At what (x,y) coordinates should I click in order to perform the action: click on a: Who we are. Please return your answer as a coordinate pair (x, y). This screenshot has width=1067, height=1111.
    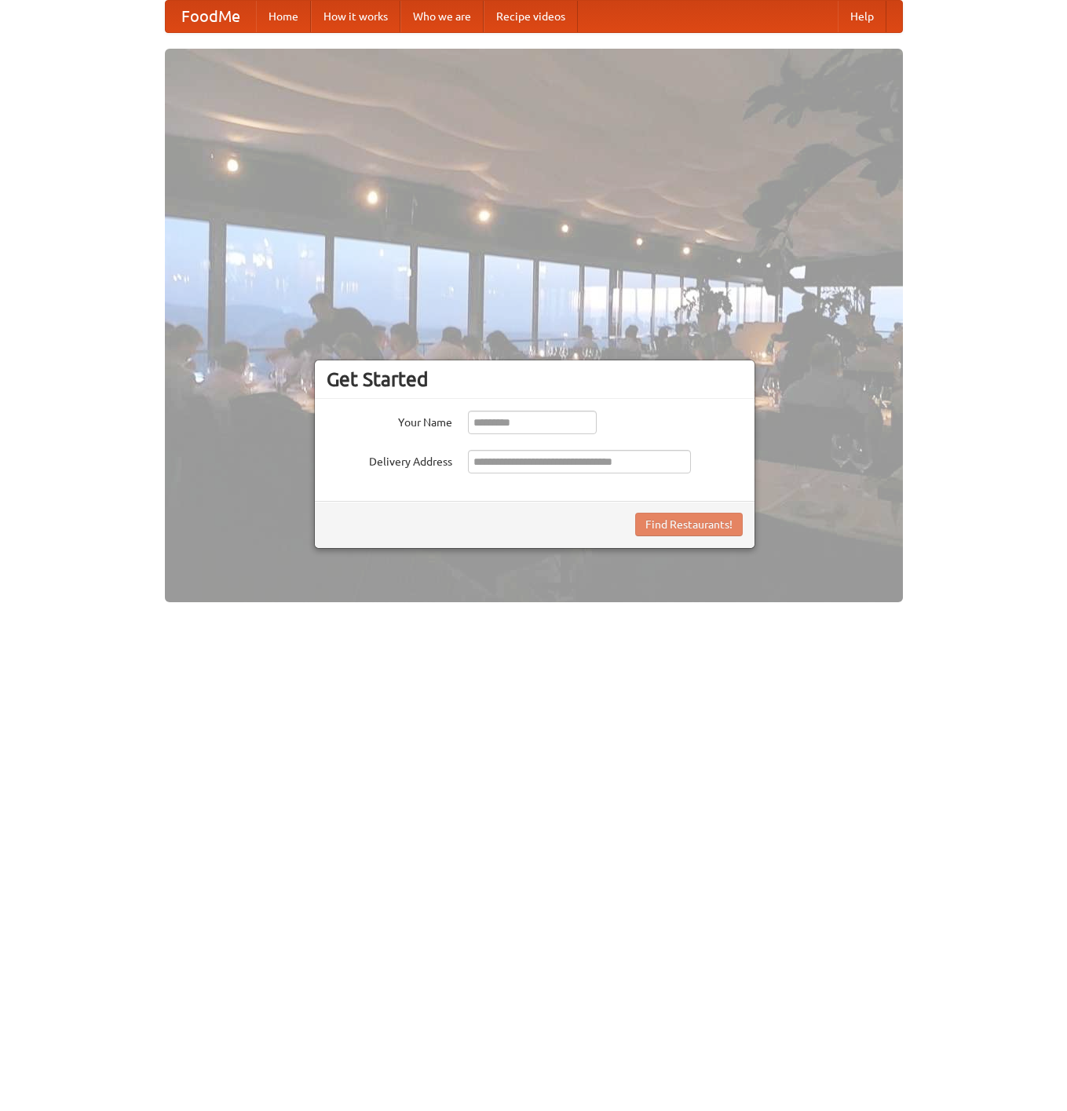
    Looking at the image, I should click on (442, 16).